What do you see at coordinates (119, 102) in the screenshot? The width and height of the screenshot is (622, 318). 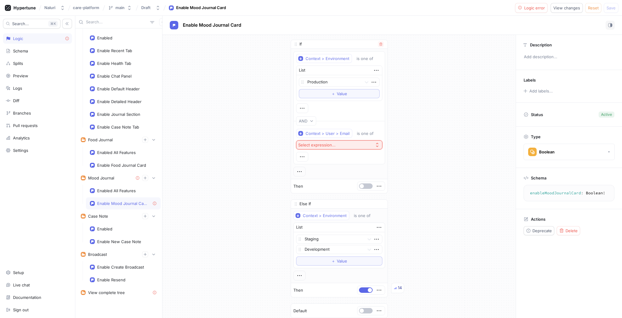 I see `div: Enable Detailed Header` at bounding box center [119, 102].